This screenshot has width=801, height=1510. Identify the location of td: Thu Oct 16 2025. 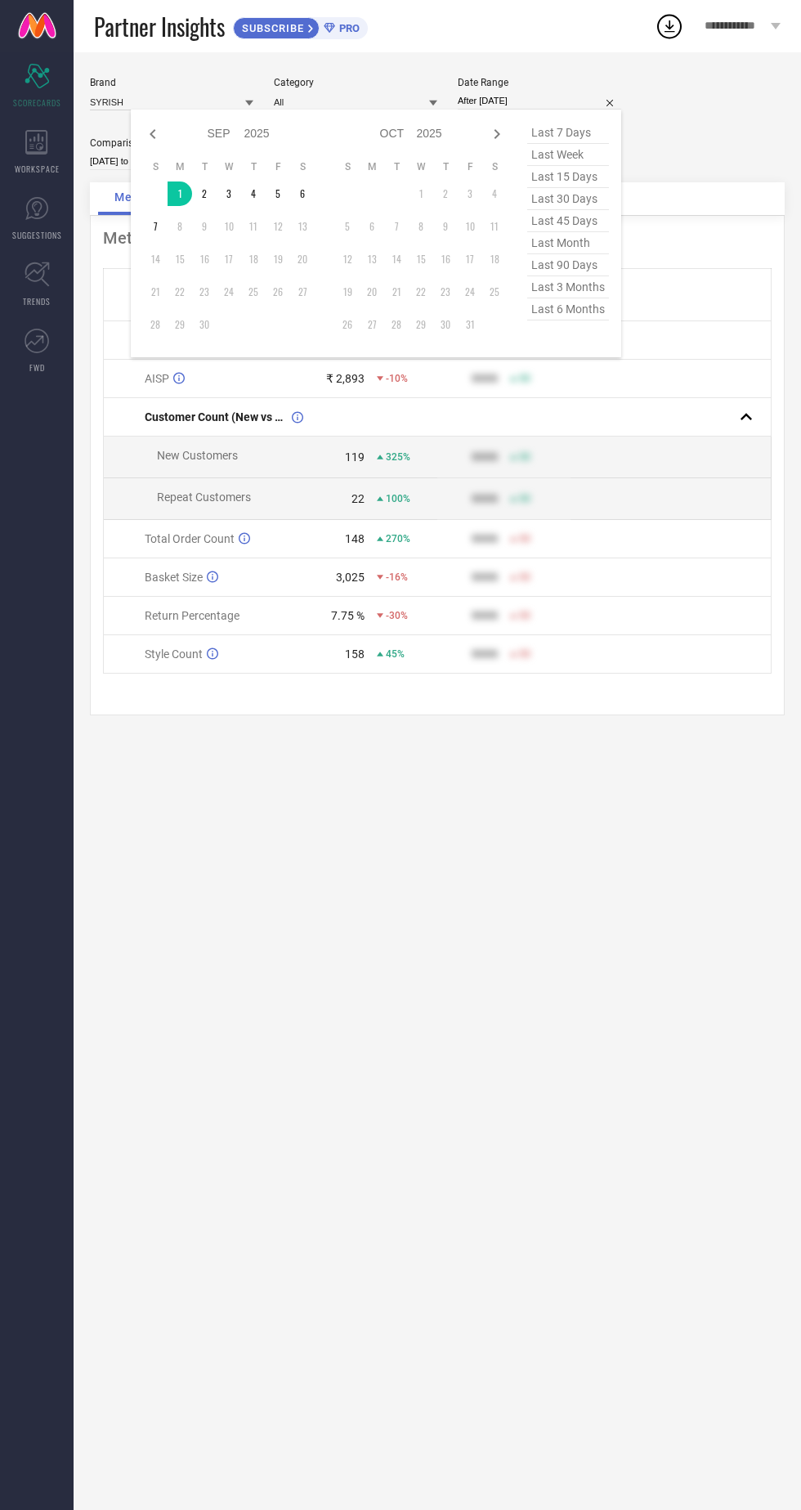
(446, 259).